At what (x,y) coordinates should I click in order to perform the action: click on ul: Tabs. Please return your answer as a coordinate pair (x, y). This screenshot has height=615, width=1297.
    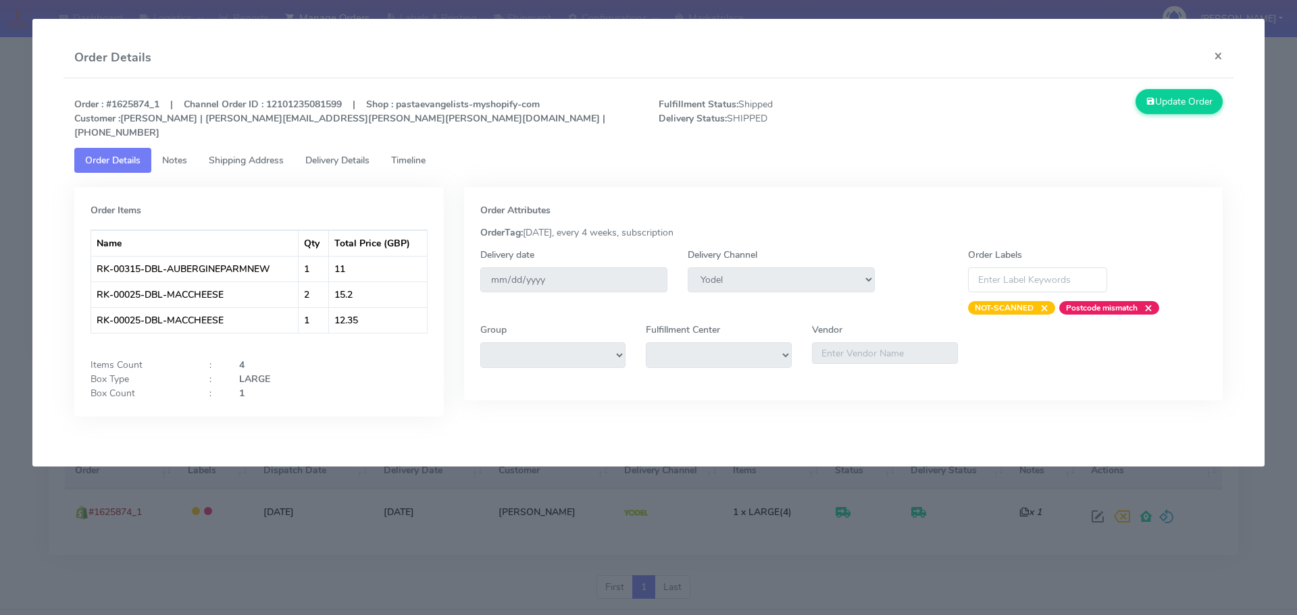
    Looking at the image, I should click on (649, 160).